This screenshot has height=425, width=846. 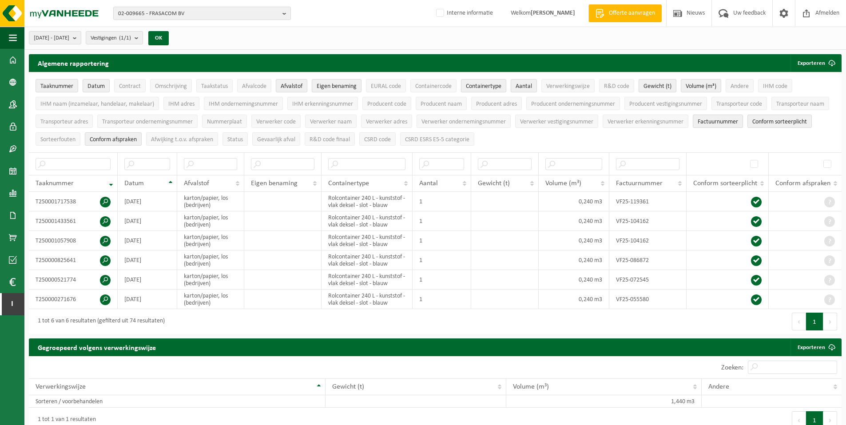 I want to click on span: Taakstatus, so click(x=215, y=86).